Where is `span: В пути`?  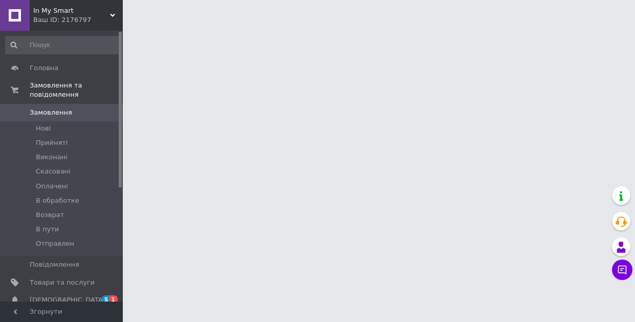
span: В пути is located at coordinates (47, 229).